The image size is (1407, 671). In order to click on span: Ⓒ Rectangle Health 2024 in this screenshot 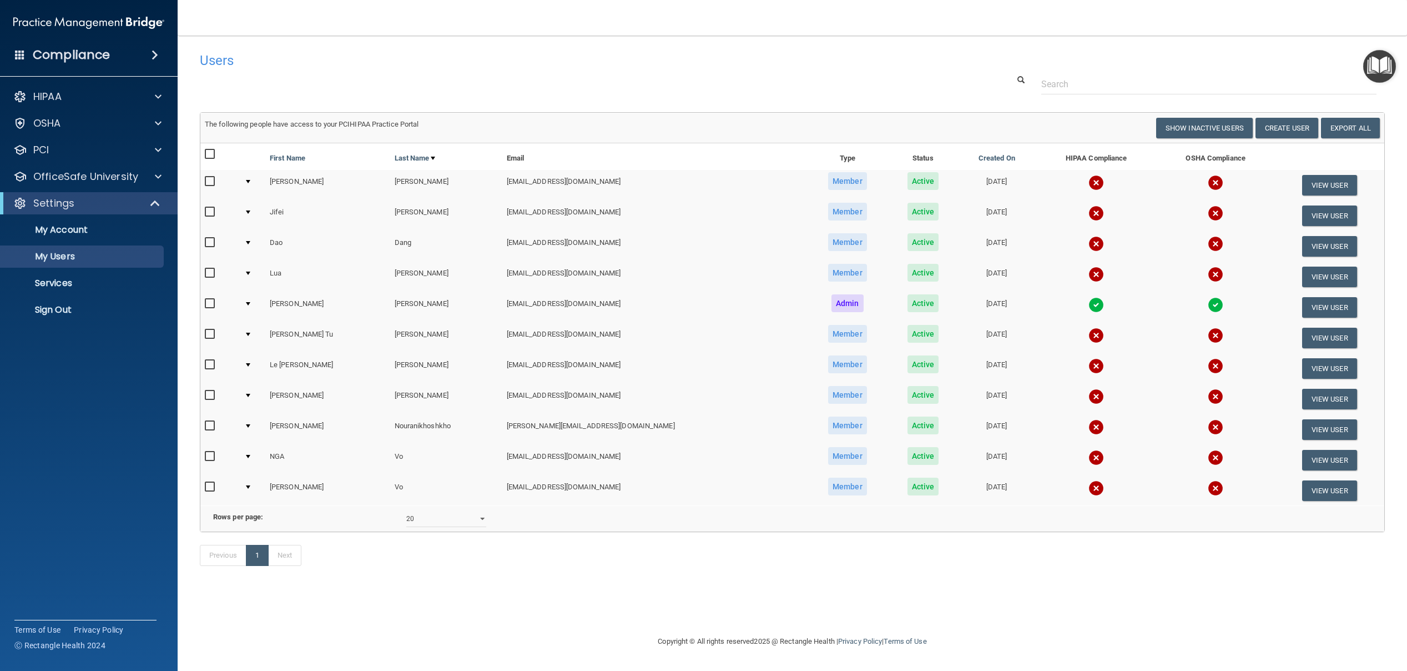, I will do `click(60, 645)`.